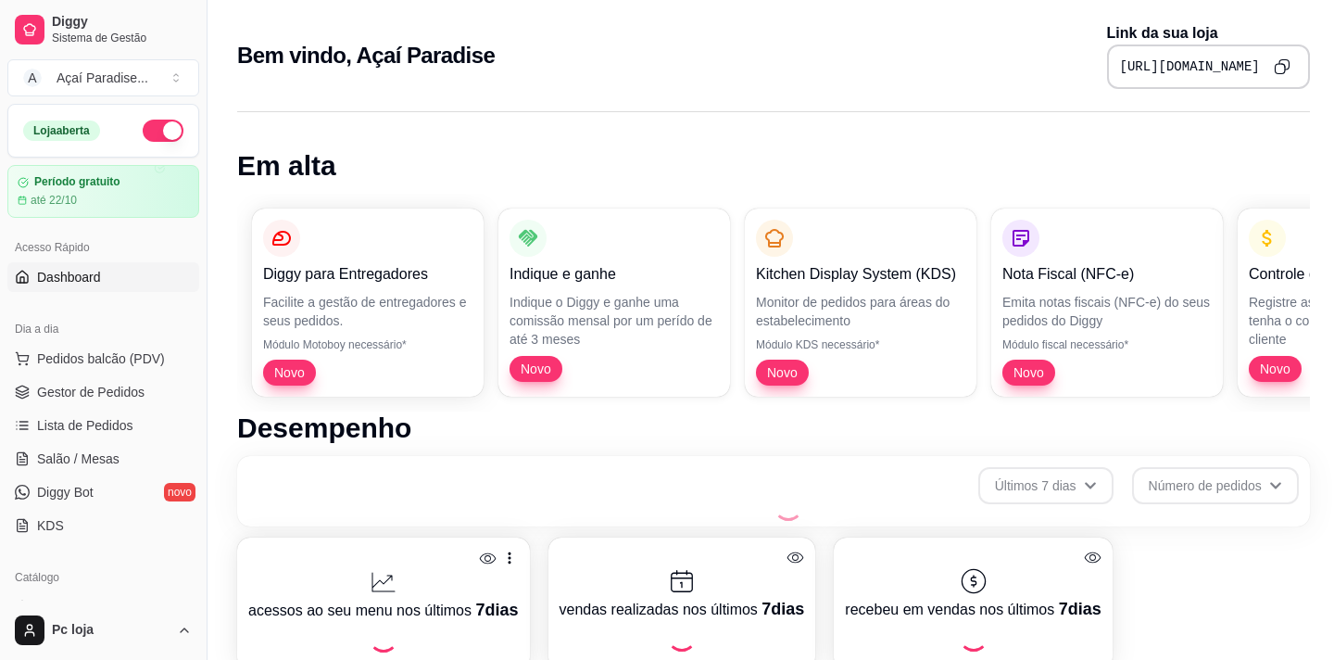  What do you see at coordinates (61, 131) in the screenshot?
I see `div: Loja aberta` at bounding box center [61, 131].